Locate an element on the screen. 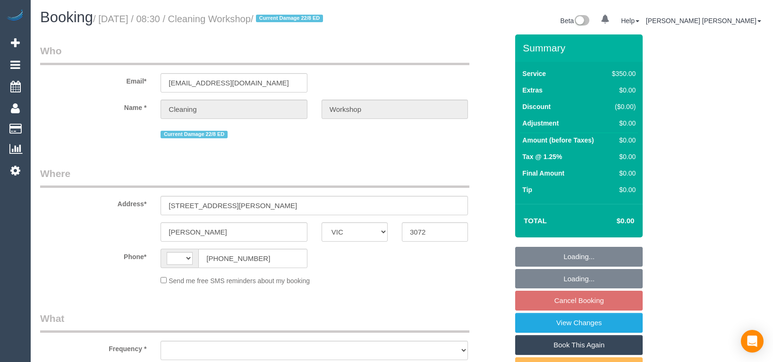  a: Book This Again is located at coordinates (579, 345).